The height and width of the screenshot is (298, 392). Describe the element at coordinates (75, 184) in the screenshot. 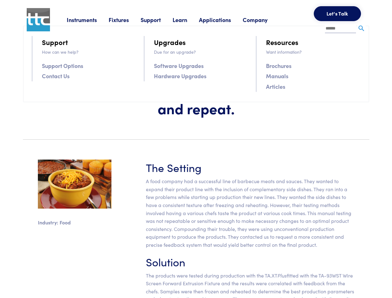

I see `img: sidedishes.jpg` at that location.